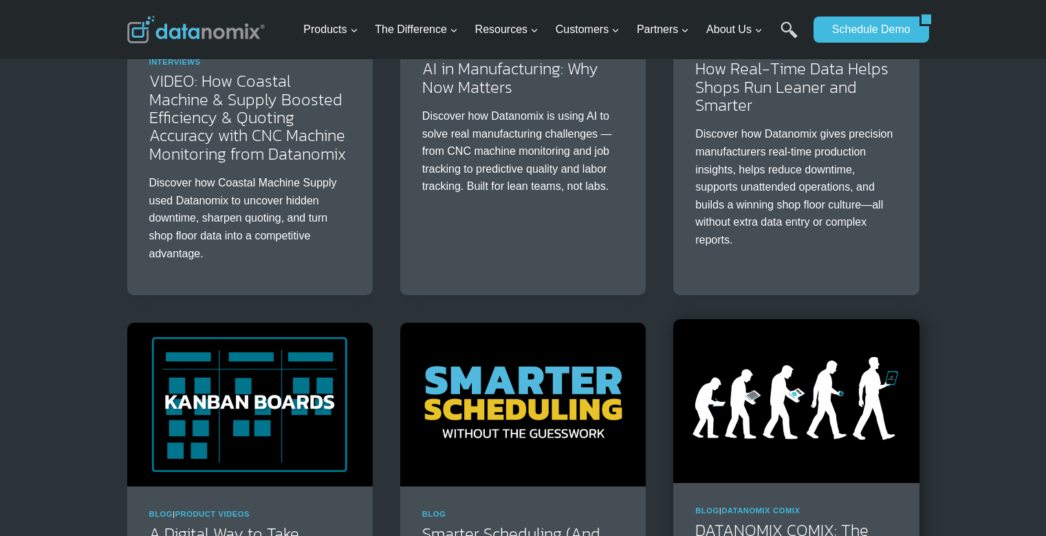 The height and width of the screenshot is (536, 1046). I want to click on span: Customers, so click(588, 30).